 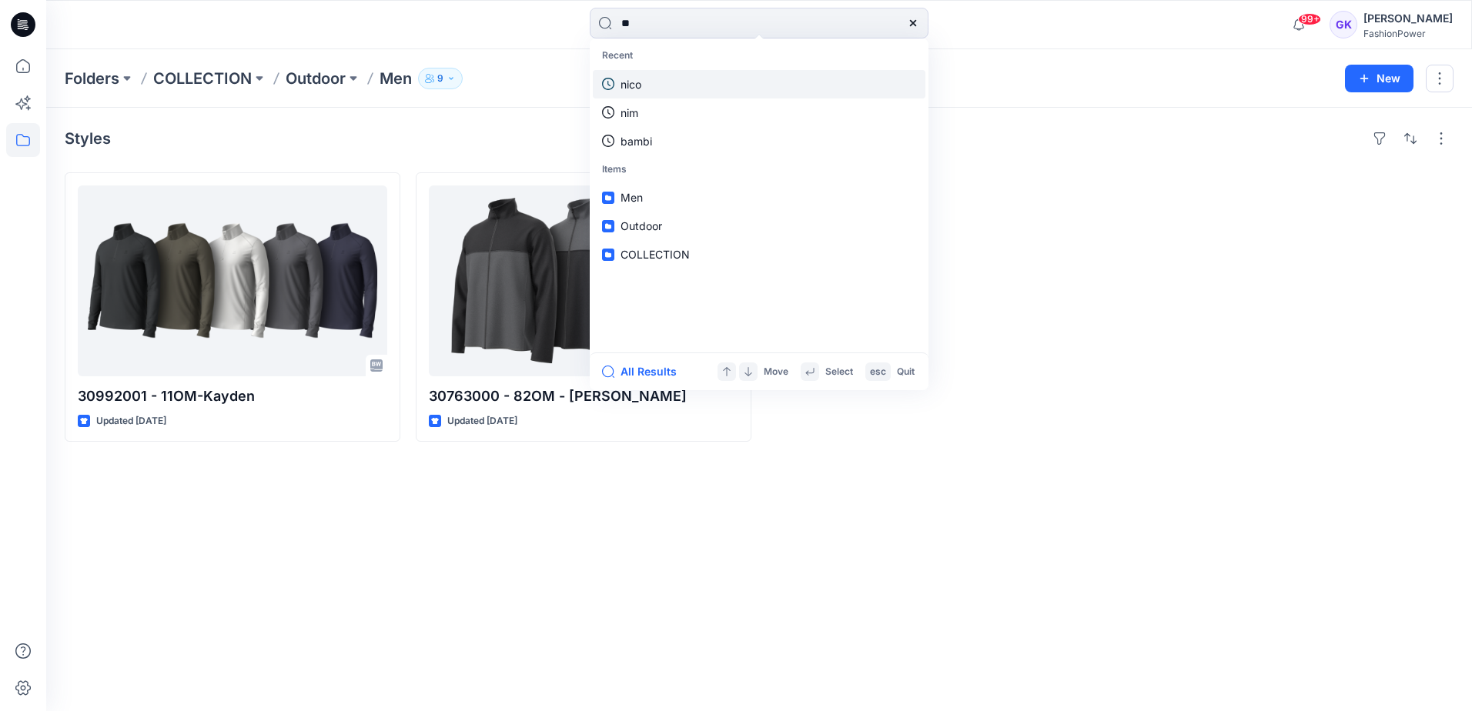 What do you see at coordinates (1408, 33) in the screenshot?
I see `div: FashionPower` at bounding box center [1408, 33].